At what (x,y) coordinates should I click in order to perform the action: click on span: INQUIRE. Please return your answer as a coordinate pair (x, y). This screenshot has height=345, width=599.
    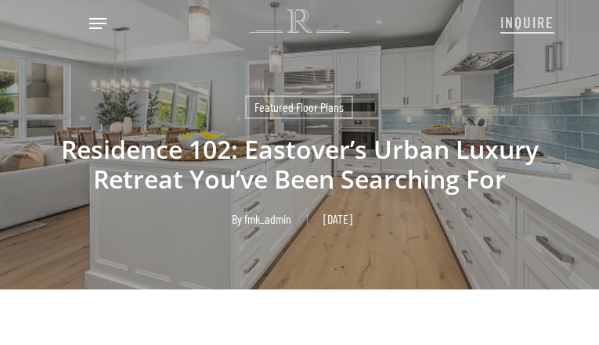
    Looking at the image, I should click on (527, 22).